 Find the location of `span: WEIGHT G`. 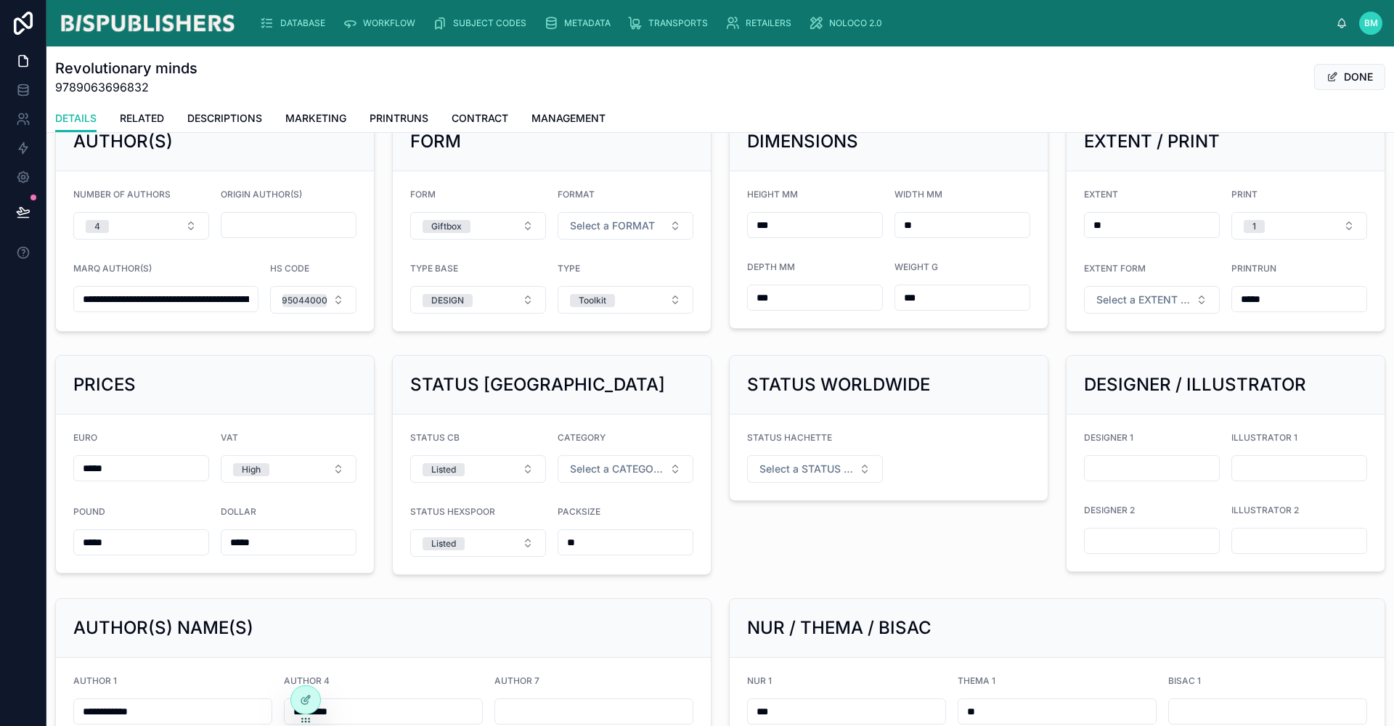

span: WEIGHT G is located at coordinates (916, 266).